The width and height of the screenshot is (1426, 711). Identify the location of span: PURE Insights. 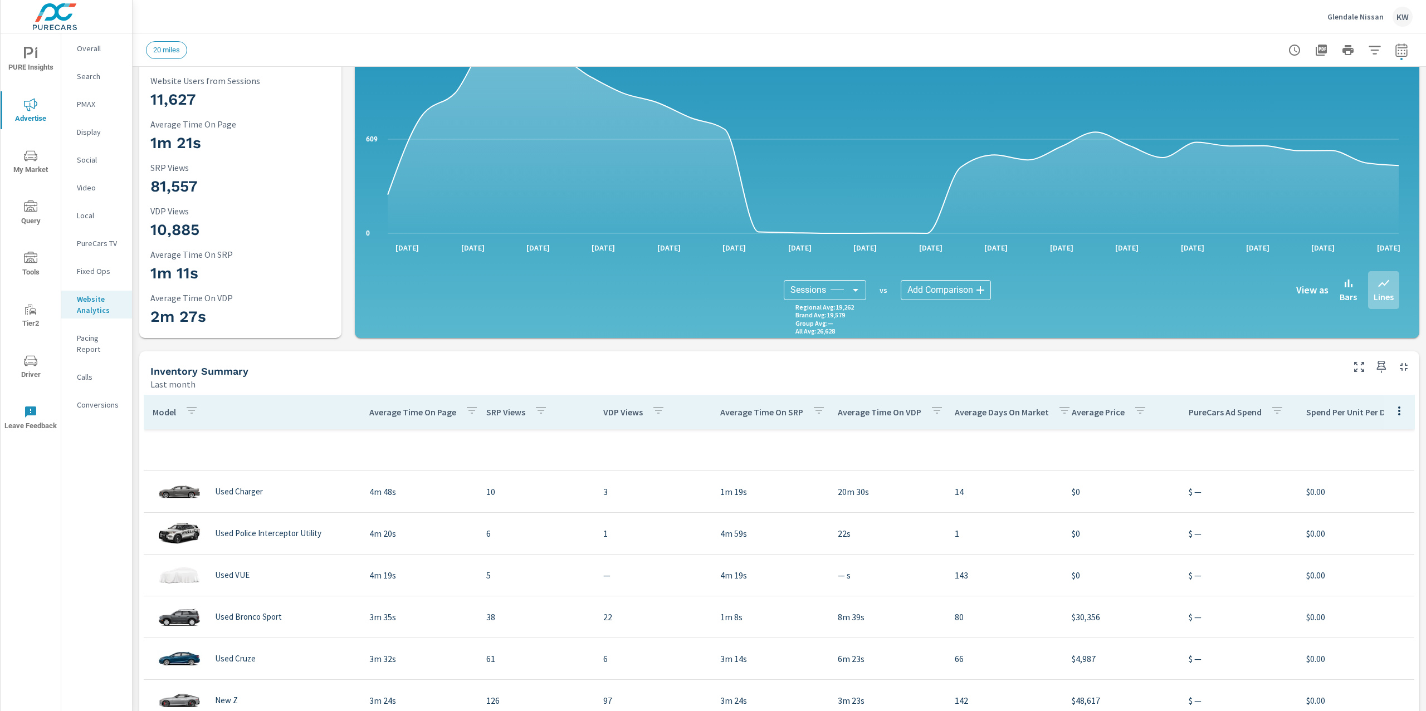
(31, 60).